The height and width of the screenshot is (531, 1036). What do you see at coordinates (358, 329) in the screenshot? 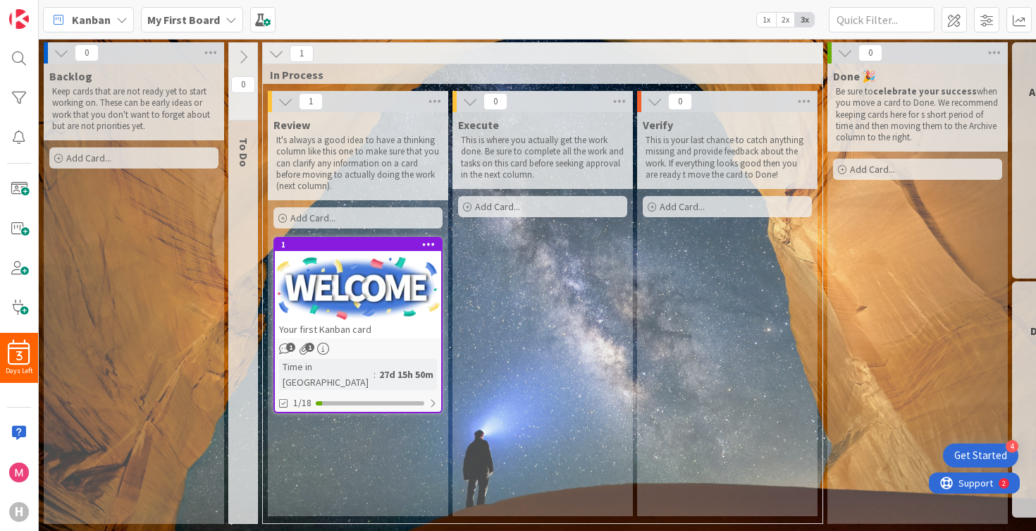
I see `div: Your first Kanban card` at bounding box center [358, 329].